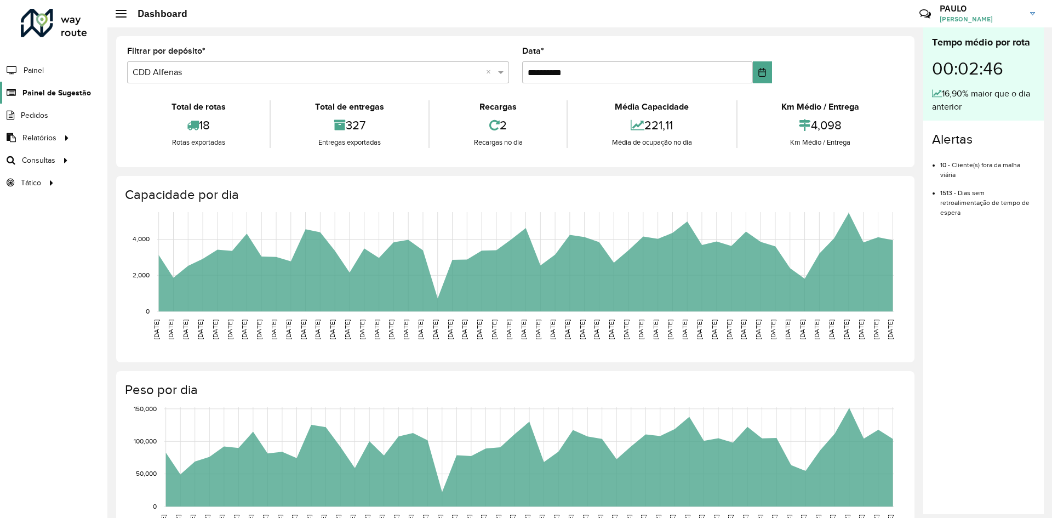  Describe the element at coordinates (141, 275) in the screenshot. I see `text: 2,000` at that location.